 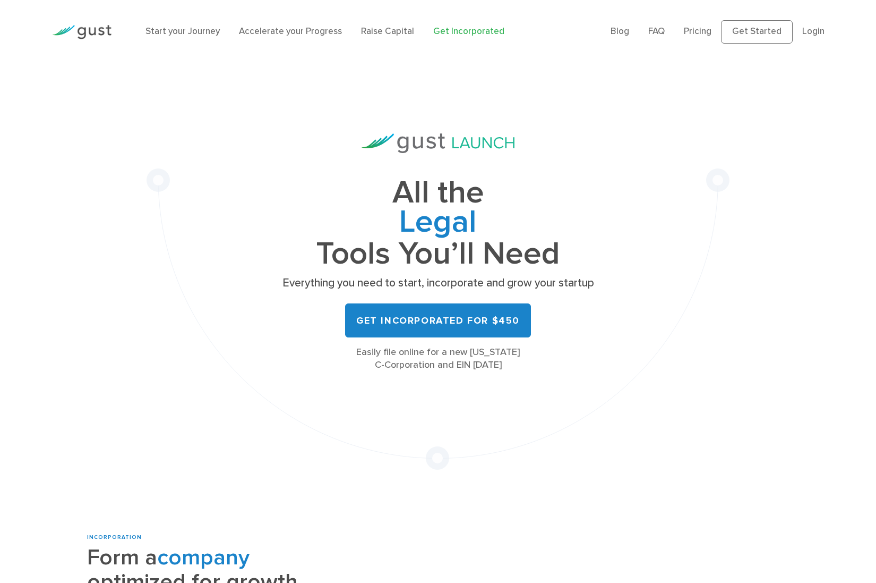 I want to click on a: Raise Capital, so click(x=388, y=31).